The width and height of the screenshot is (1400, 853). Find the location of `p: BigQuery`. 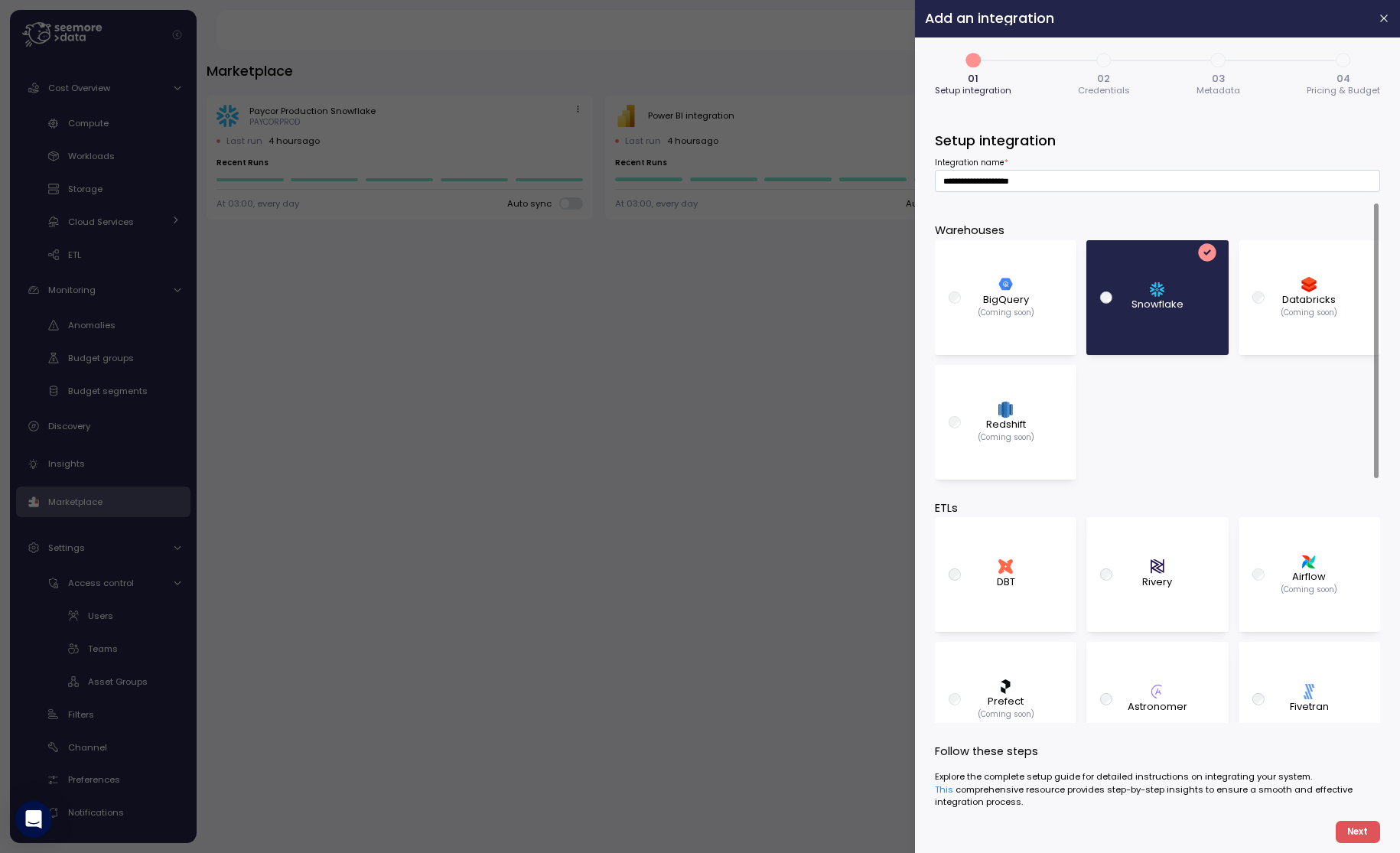

p: BigQuery is located at coordinates (1006, 300).